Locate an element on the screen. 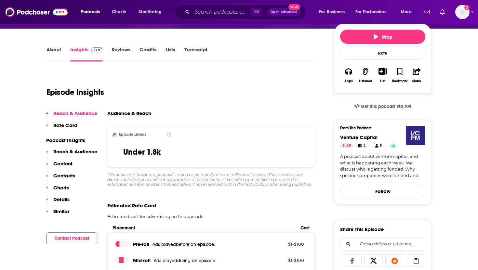  div: Listened is located at coordinates (366, 81).